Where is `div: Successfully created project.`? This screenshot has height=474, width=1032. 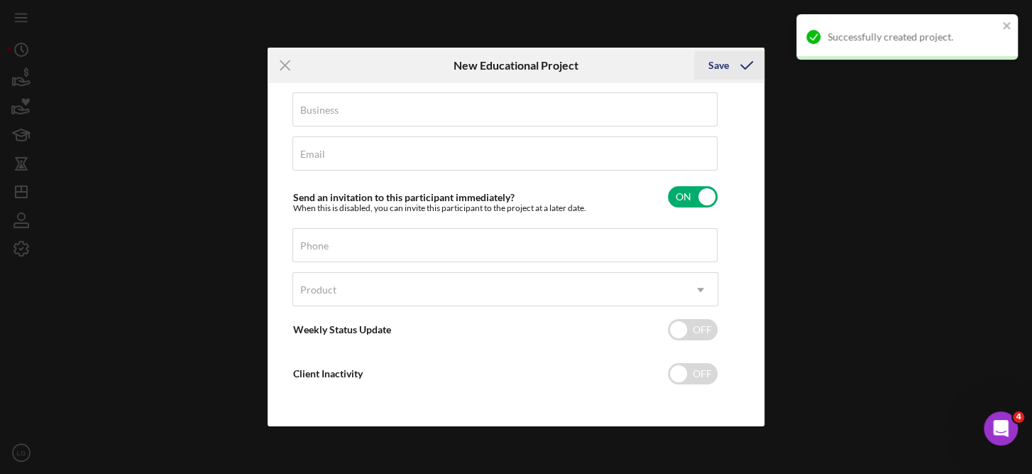 div: Successfully created project. is located at coordinates (913, 37).